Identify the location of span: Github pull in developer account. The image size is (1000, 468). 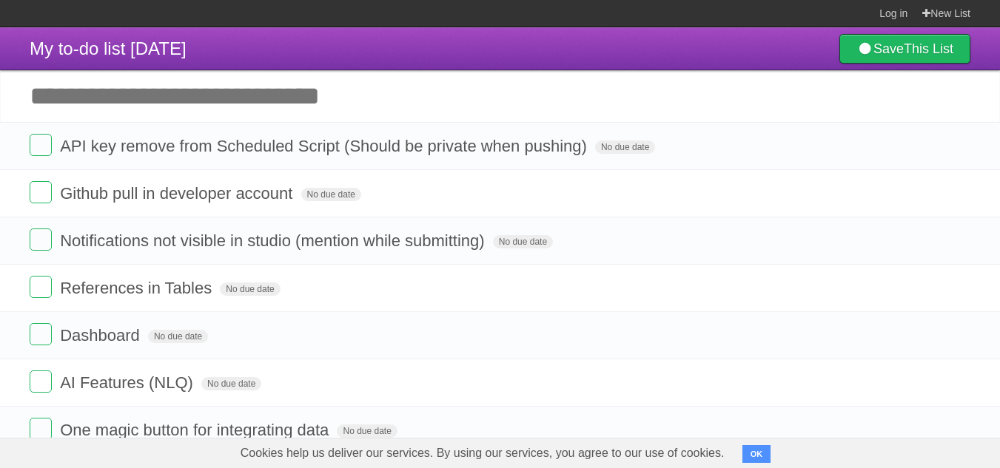
(178, 193).